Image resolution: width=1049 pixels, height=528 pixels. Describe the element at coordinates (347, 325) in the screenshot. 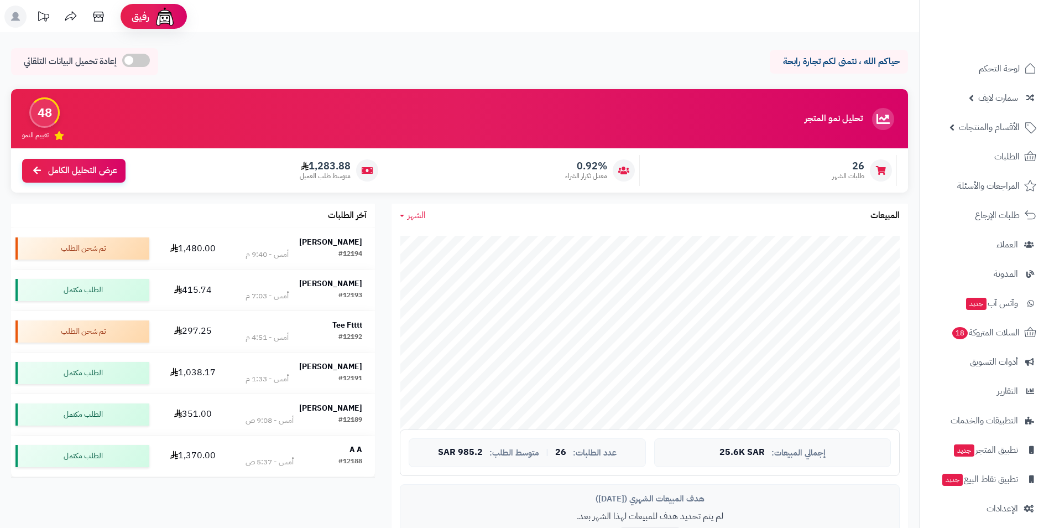

I see `strong: Tee Ftttt` at that location.